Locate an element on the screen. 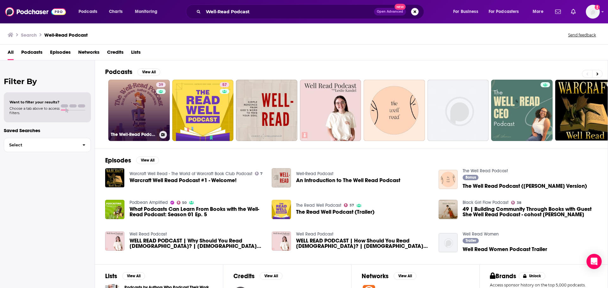 This screenshot has width=608, height=288. h2: Lists is located at coordinates (111, 276).